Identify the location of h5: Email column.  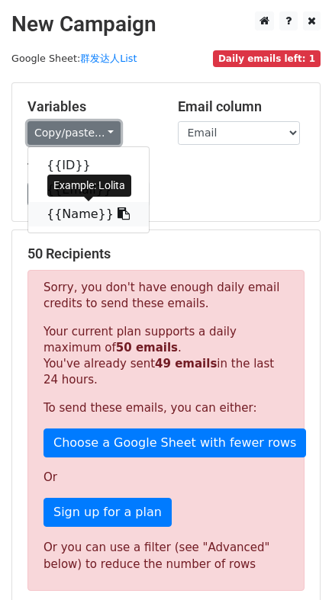
(241, 107).